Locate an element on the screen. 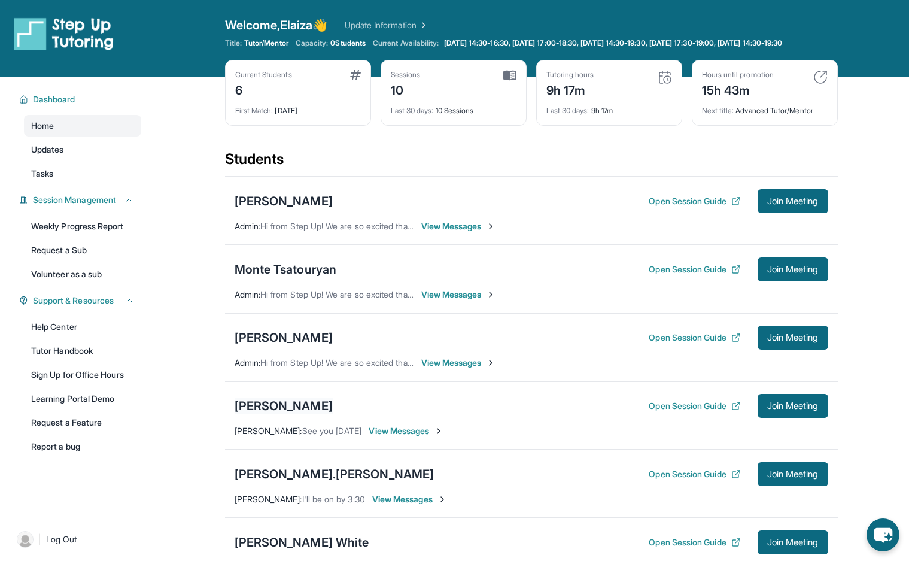 The image size is (909, 561). button: Session Management is located at coordinates (81, 200).